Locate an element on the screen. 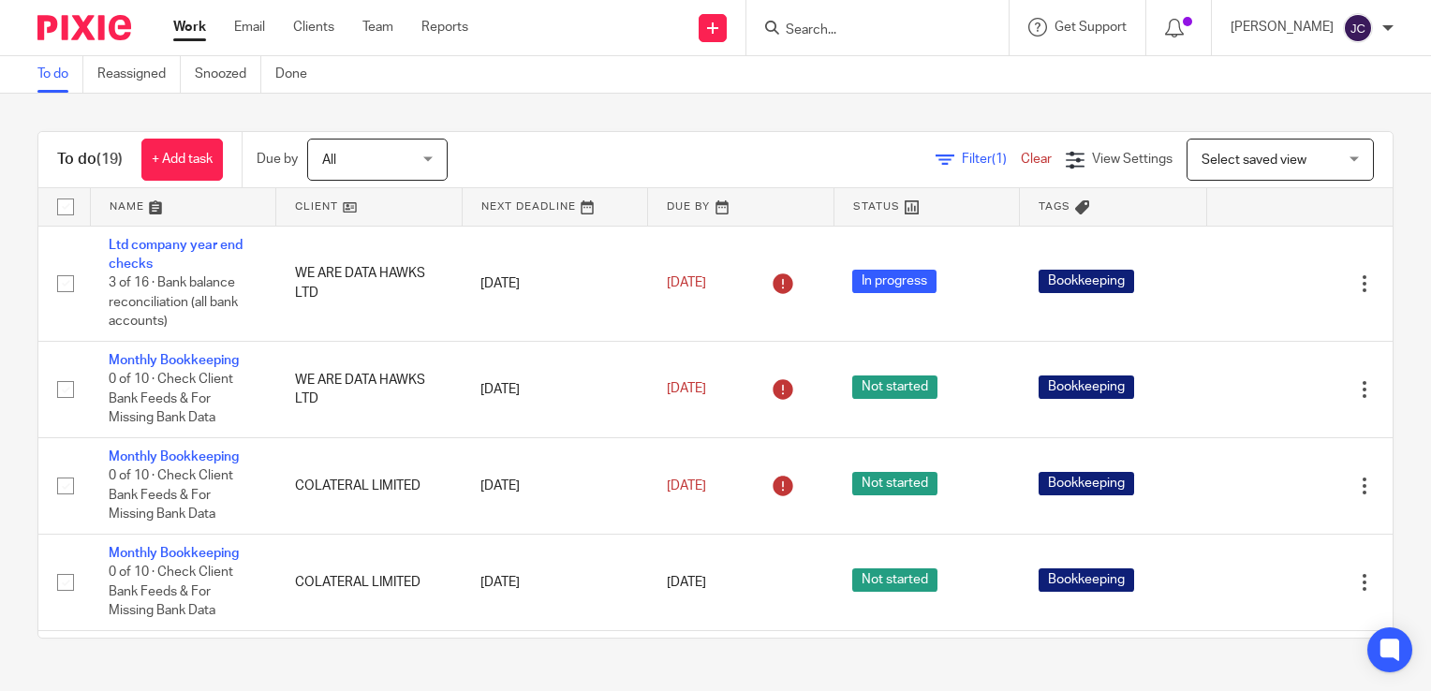 The height and width of the screenshot is (691, 1431). span: View Settings is located at coordinates (1132, 159).